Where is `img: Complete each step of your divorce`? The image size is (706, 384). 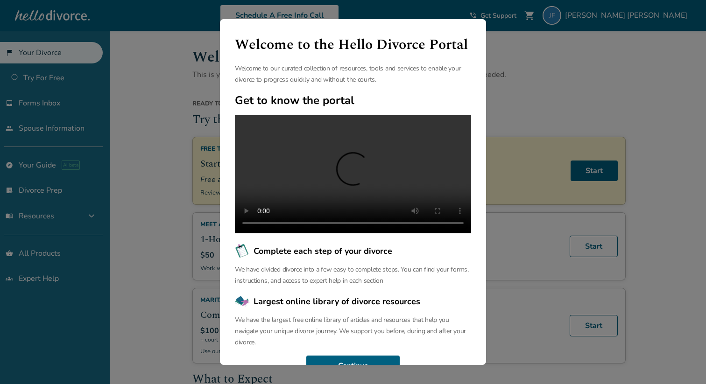
img: Complete each step of your divorce is located at coordinates (242, 251).